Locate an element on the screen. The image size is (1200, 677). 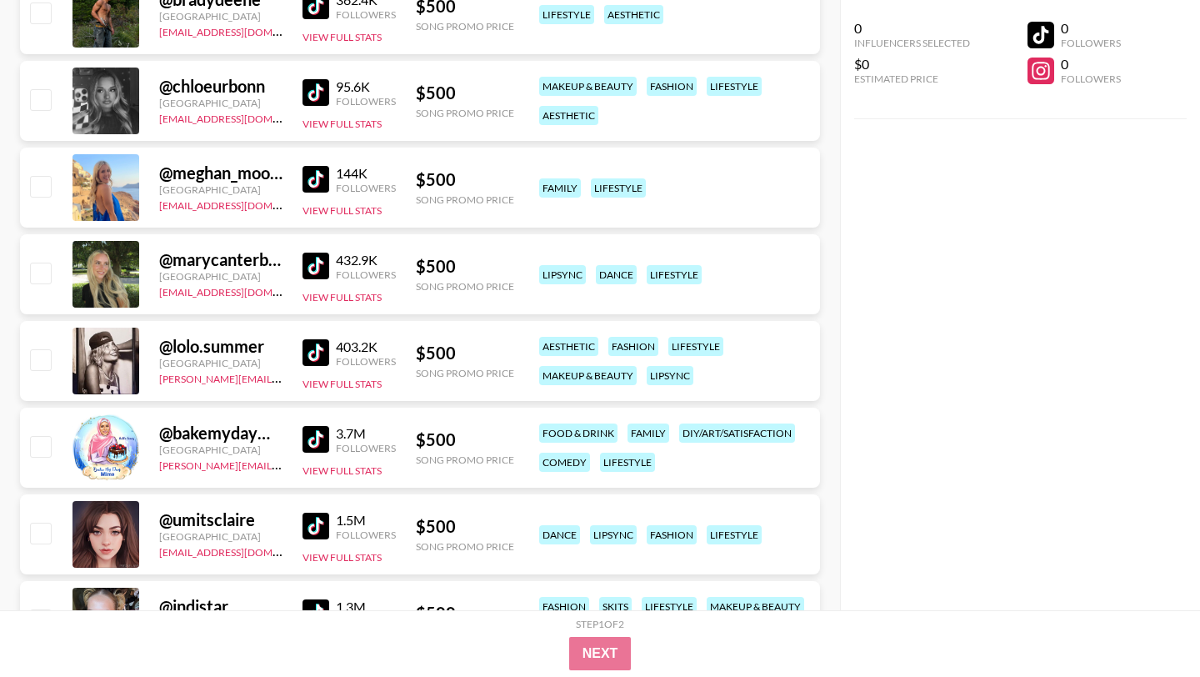
div: $0 is located at coordinates (912, 64).